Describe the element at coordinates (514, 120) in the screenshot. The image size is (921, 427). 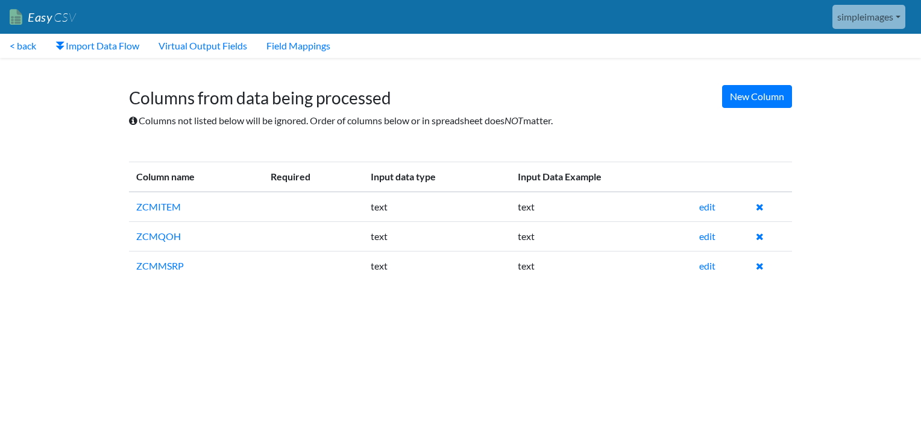
I see `i: NOT` at that location.